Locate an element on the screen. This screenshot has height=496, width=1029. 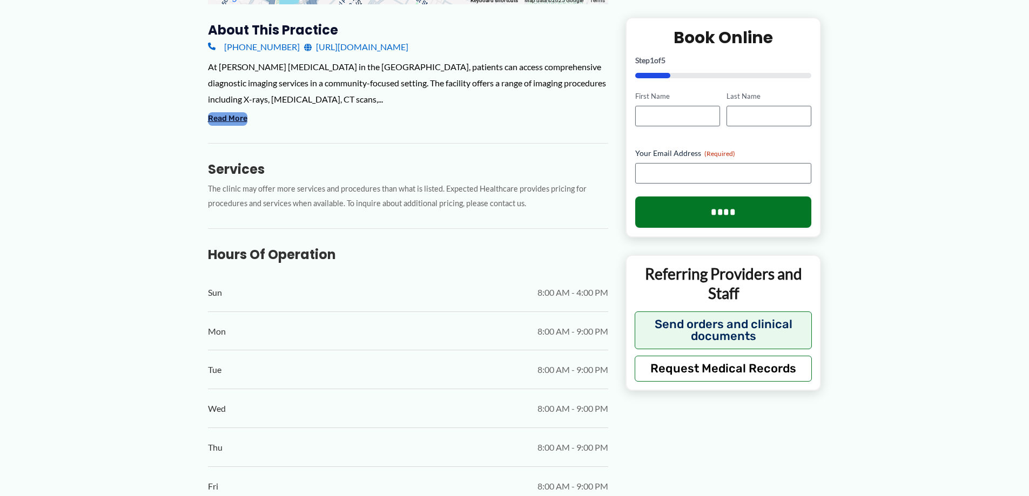
p: Referring Providers and Staff is located at coordinates (723, 283).